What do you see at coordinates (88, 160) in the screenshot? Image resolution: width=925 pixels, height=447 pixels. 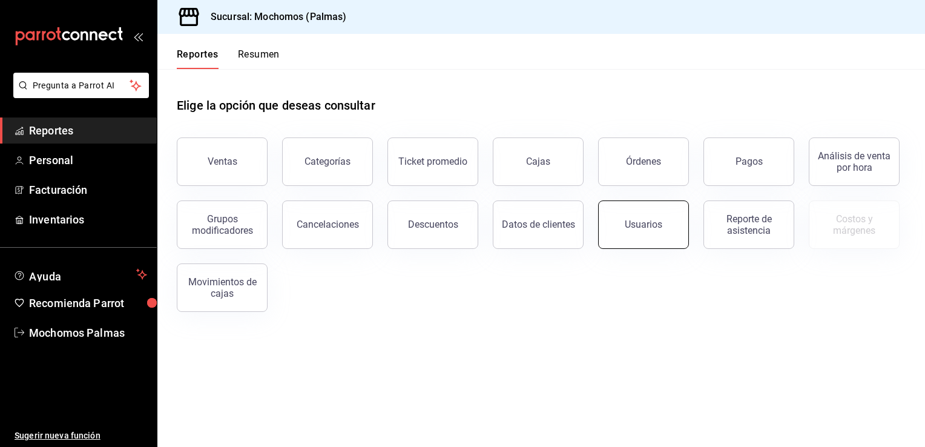 I see `span: Personal` at bounding box center [88, 160].